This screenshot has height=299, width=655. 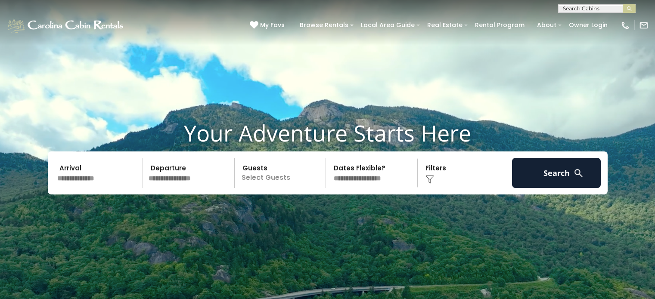 What do you see at coordinates (546, 25) in the screenshot?
I see `a: About` at bounding box center [546, 25].